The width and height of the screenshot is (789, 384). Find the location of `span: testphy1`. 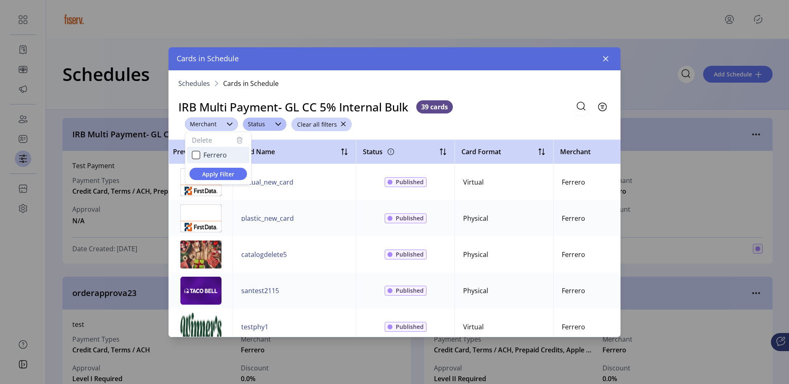

span: testphy1 is located at coordinates (255, 327).